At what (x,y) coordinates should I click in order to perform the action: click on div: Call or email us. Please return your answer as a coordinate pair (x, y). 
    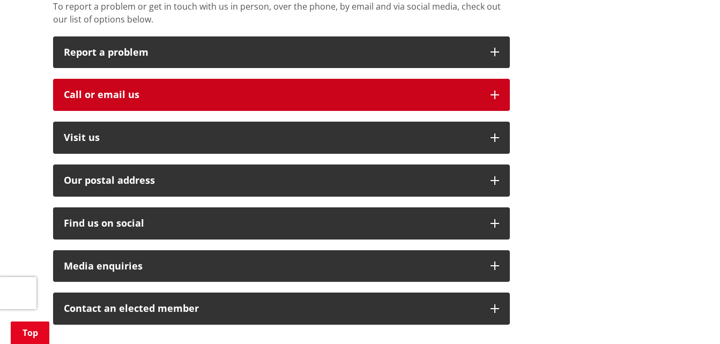
    Looking at the image, I should click on (272, 95).